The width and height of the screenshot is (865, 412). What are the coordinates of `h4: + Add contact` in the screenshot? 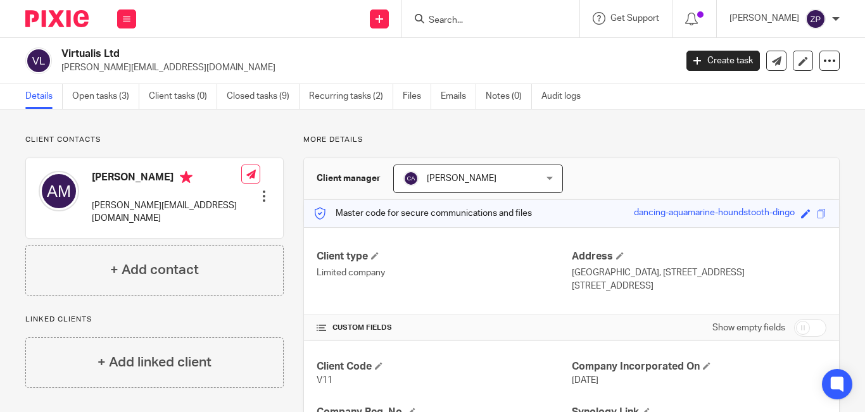 It's located at (155, 270).